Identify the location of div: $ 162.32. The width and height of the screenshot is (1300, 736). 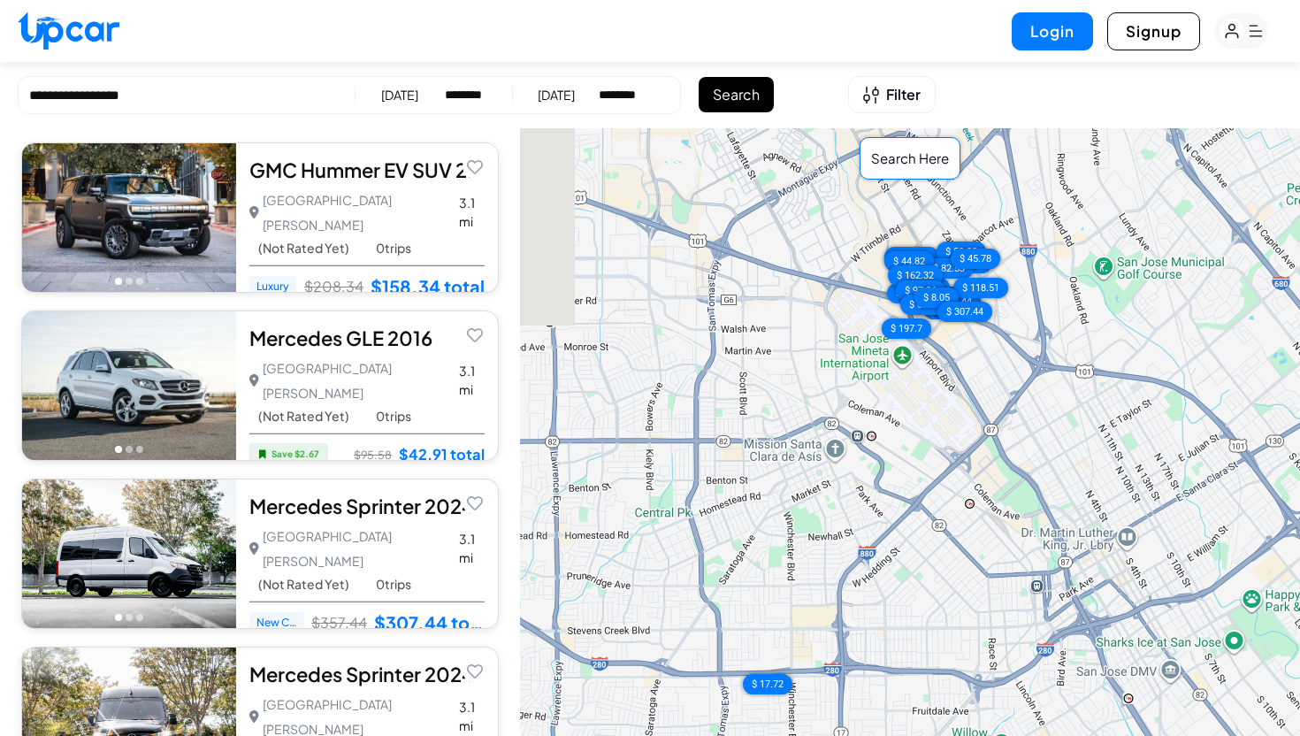
(915, 274).